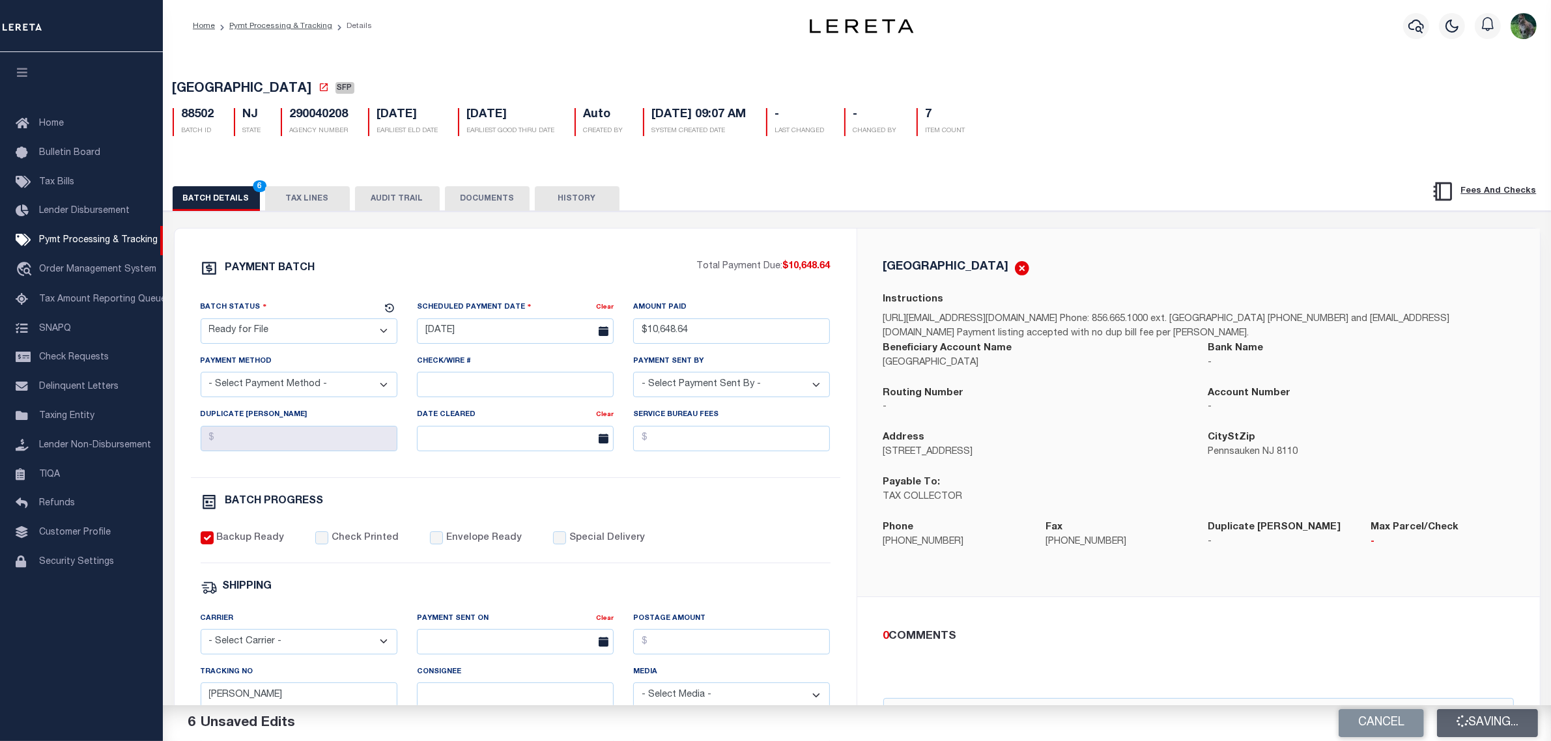 Image resolution: width=1551 pixels, height=741 pixels. I want to click on label: Payment Method, so click(236, 362).